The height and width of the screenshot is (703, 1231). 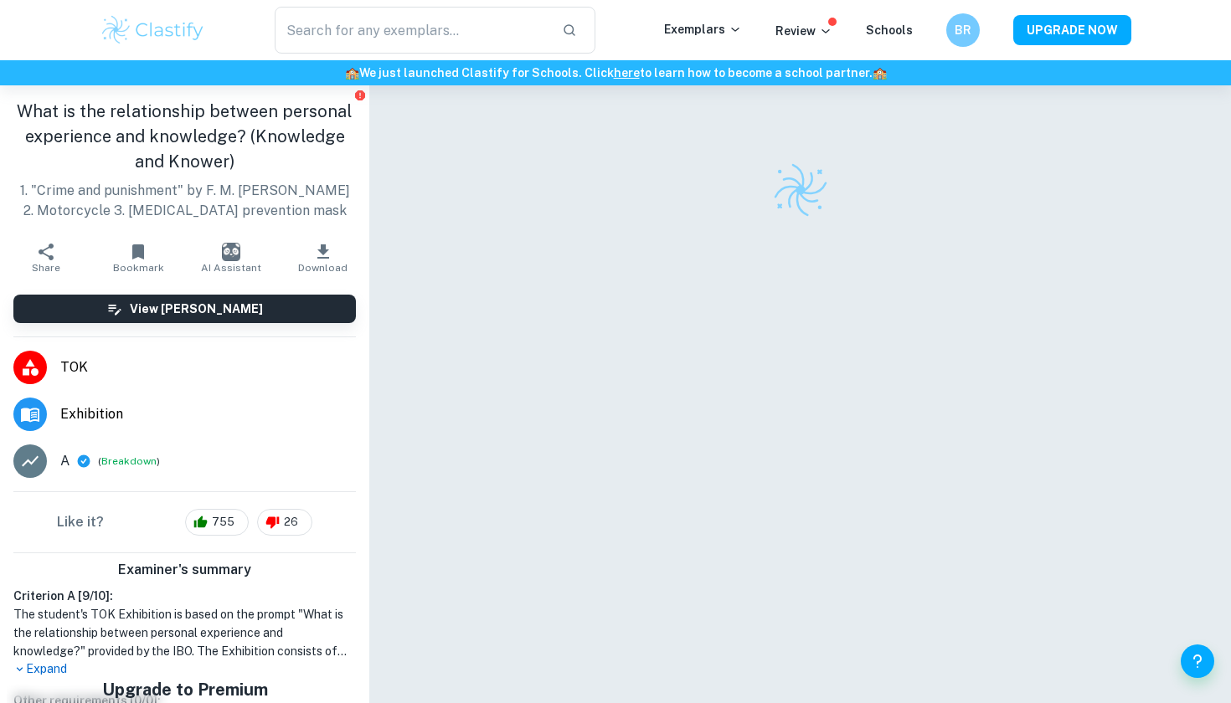 What do you see at coordinates (626, 73) in the screenshot?
I see `a: here` at bounding box center [626, 73].